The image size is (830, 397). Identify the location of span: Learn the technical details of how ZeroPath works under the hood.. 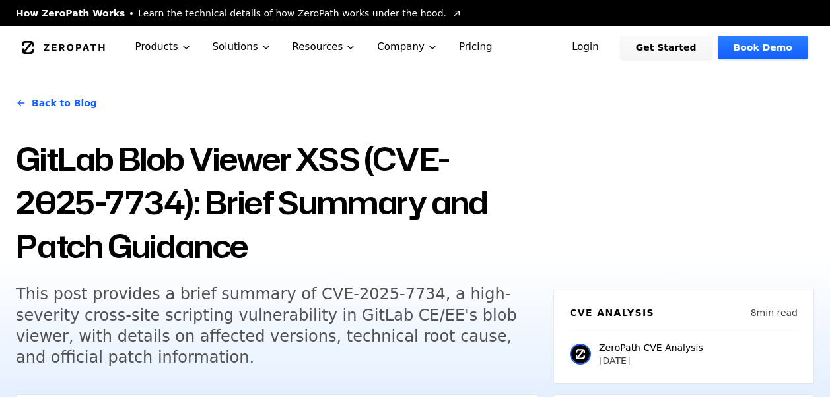
(292, 13).